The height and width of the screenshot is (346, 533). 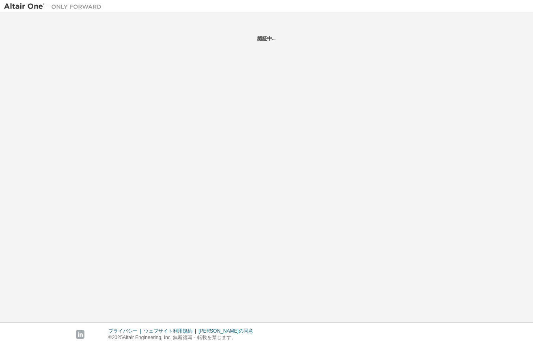 What do you see at coordinates (266, 39) in the screenshot?
I see `font: 認証中...` at bounding box center [266, 39].